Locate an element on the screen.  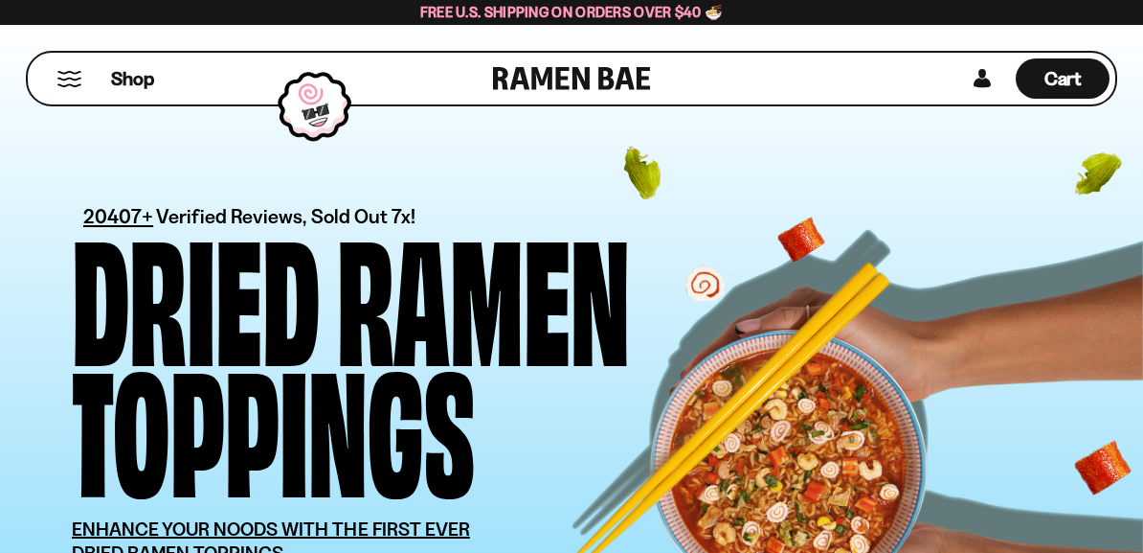
div: Ramen is located at coordinates (484, 291).